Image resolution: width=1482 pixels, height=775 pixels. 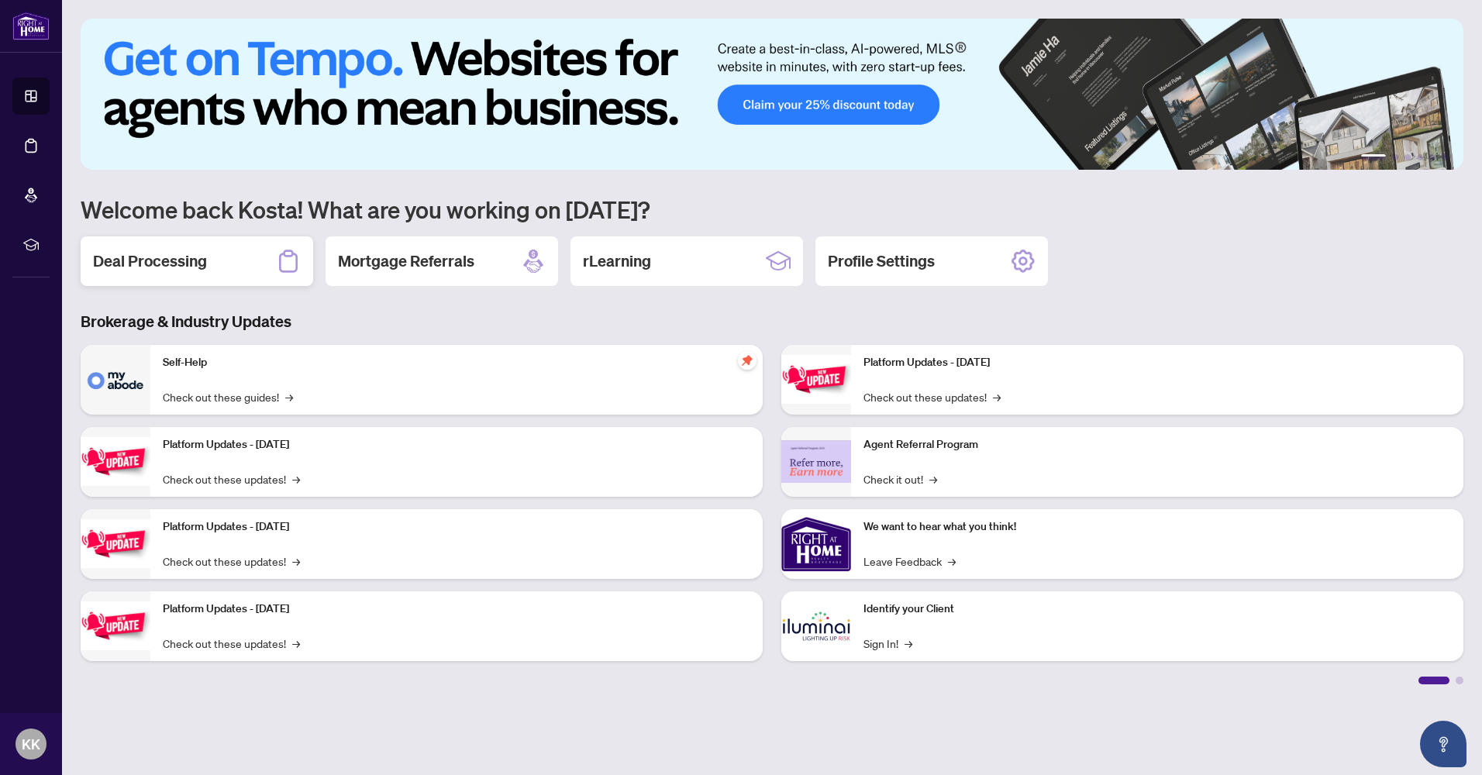 What do you see at coordinates (881, 261) in the screenshot?
I see `h2: Profile Settings` at bounding box center [881, 261].